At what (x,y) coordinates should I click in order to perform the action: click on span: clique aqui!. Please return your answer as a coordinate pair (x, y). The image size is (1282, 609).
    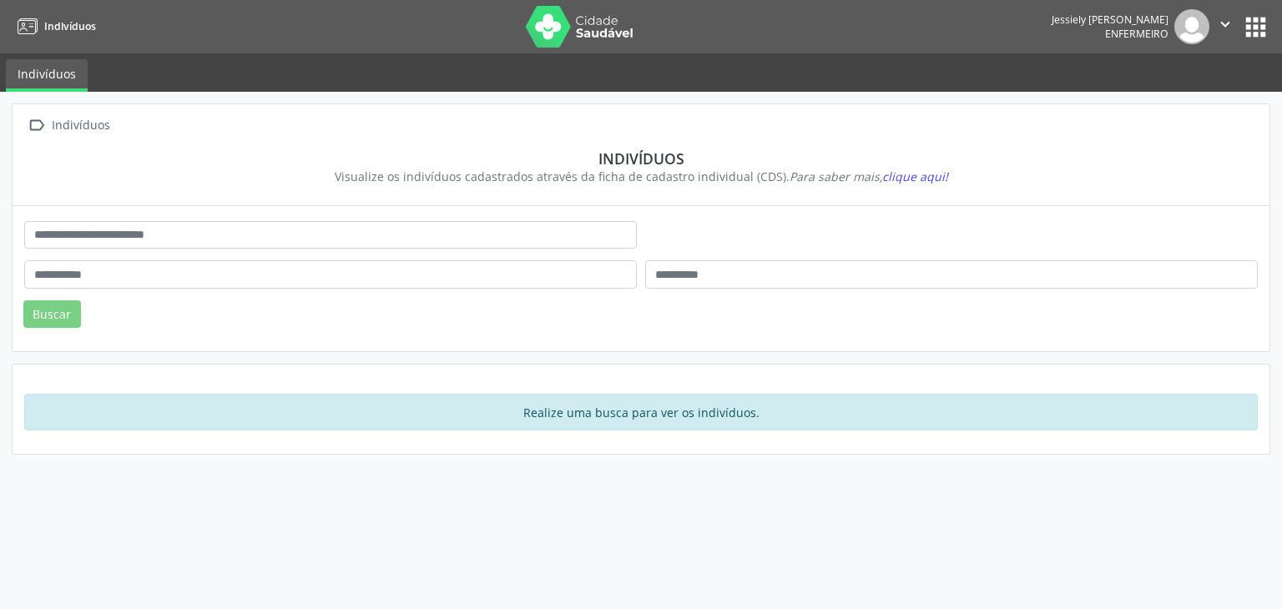
    Looking at the image, I should click on (915, 176).